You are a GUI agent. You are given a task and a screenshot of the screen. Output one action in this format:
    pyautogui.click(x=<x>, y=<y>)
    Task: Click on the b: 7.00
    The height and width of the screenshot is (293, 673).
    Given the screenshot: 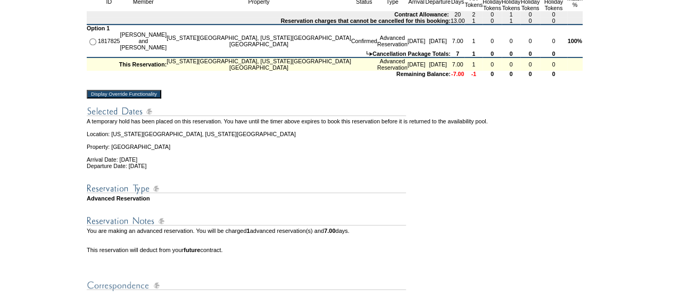 What is the action you would take?
    pyautogui.click(x=329, y=231)
    